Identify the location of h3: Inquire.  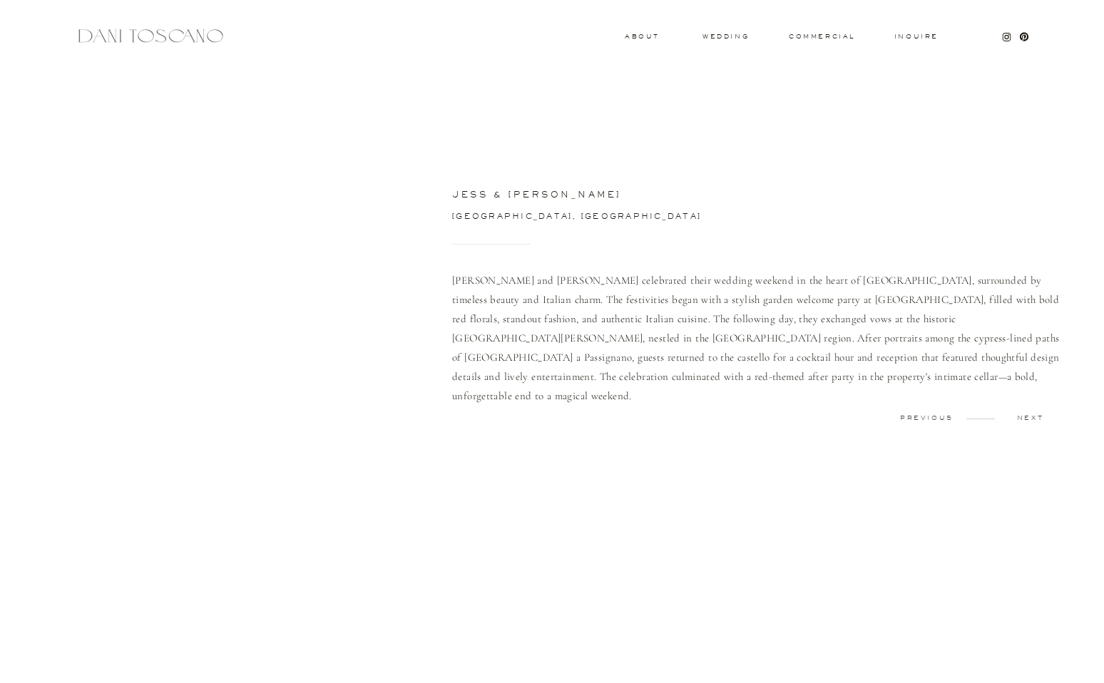
(916, 37).